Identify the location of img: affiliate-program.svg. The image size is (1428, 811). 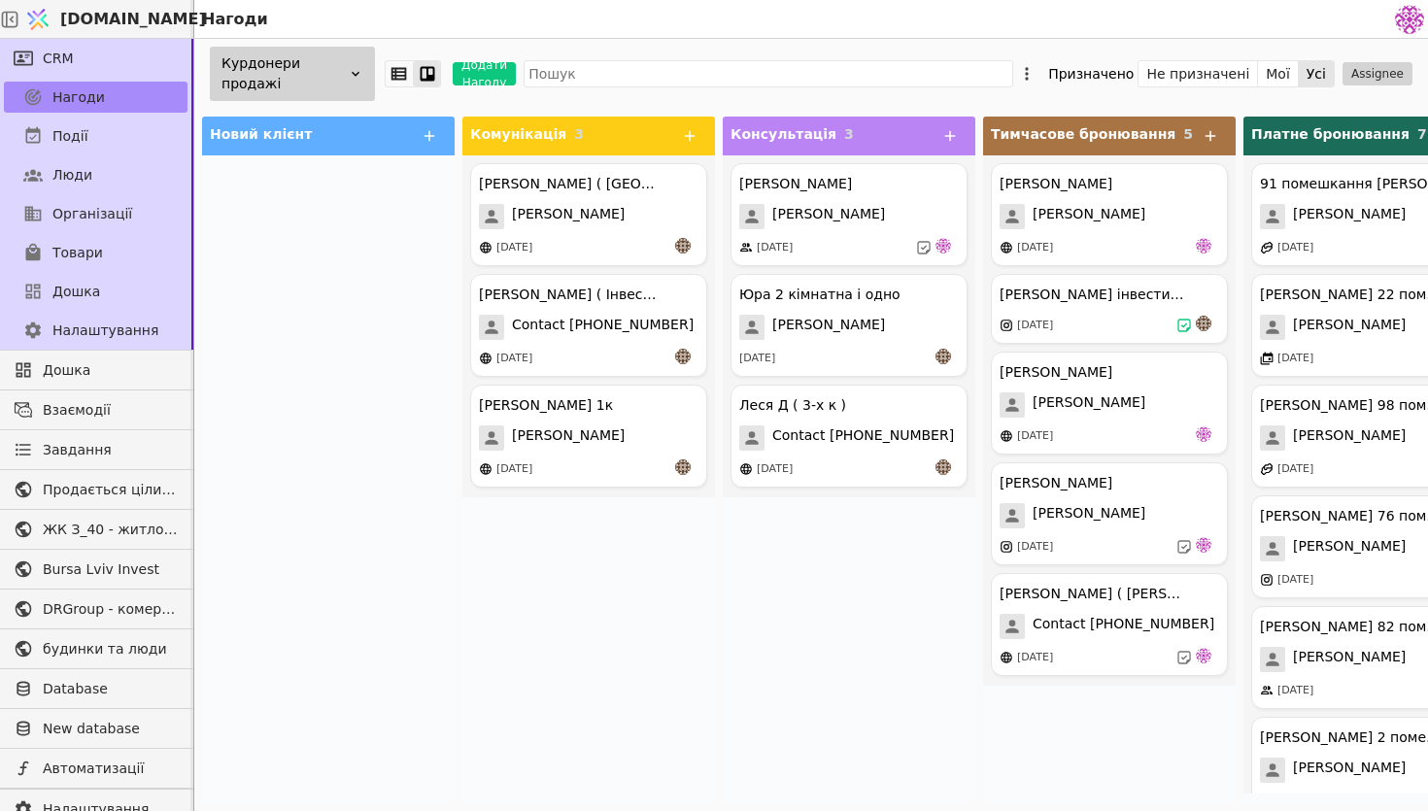
(1266, 469).